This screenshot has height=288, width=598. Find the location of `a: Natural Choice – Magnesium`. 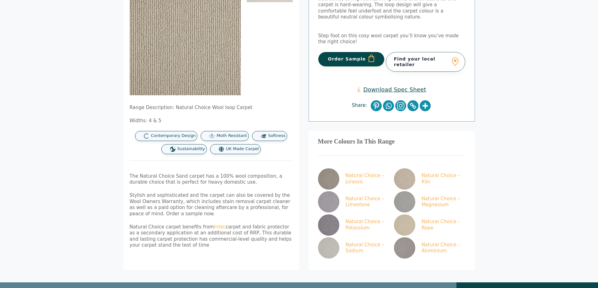

a: Natural Choice – Magnesium is located at coordinates (428, 202).